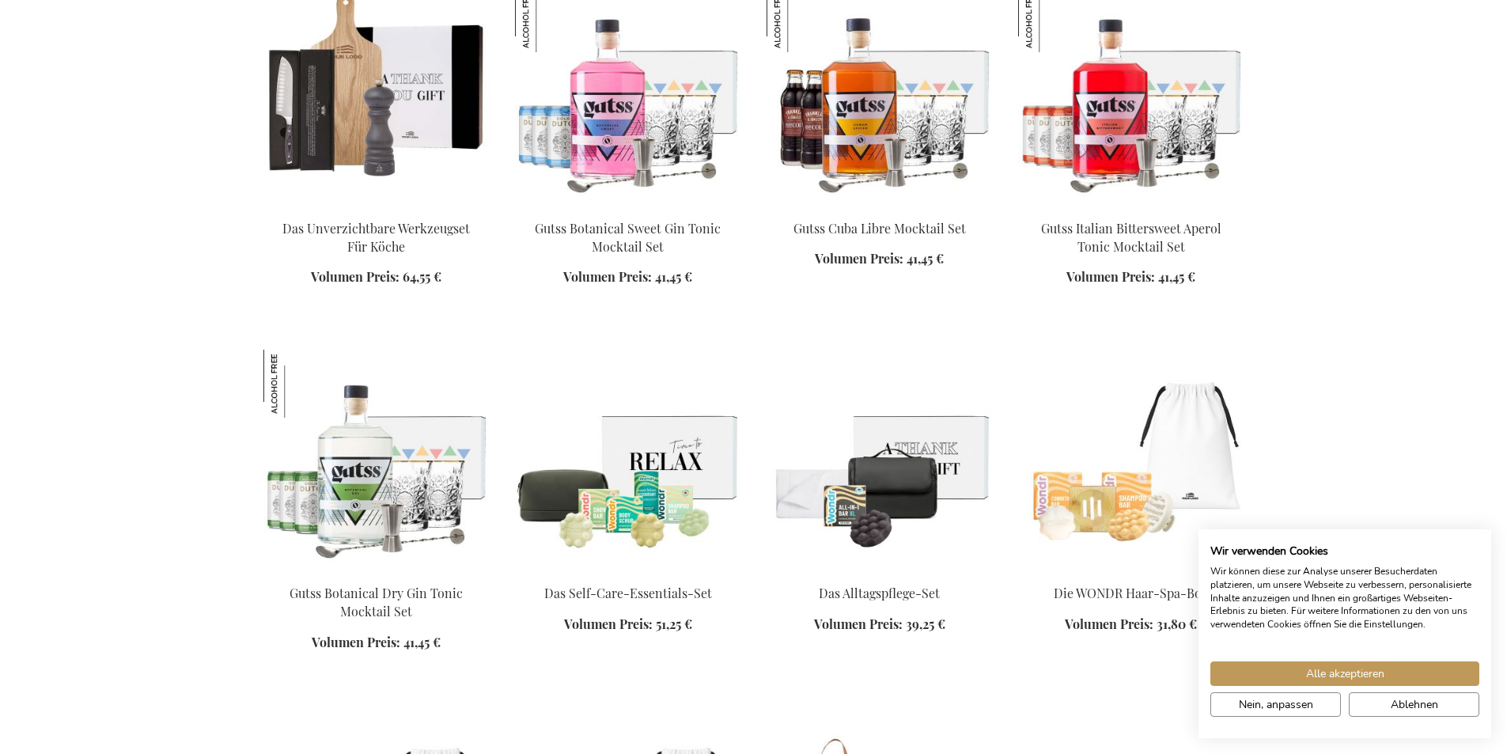 This screenshot has width=1507, height=754. I want to click on a: Die WONDR Haar-Spa-Box, so click(1130, 592).